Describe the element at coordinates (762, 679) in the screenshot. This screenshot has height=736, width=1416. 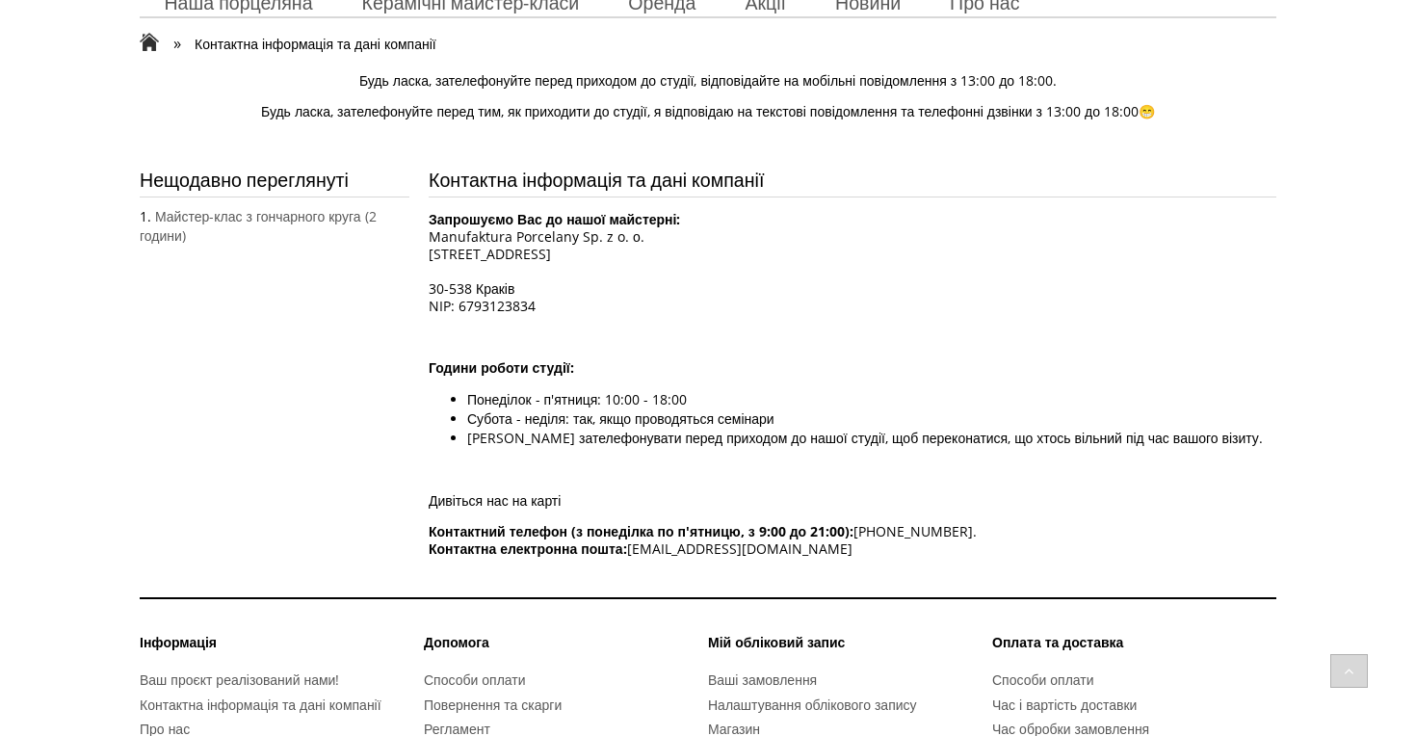
I see `a: Ваші замовлення` at that location.